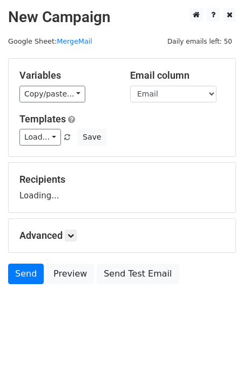 This screenshot has height=386, width=244. I want to click on h5: Recipients, so click(122, 179).